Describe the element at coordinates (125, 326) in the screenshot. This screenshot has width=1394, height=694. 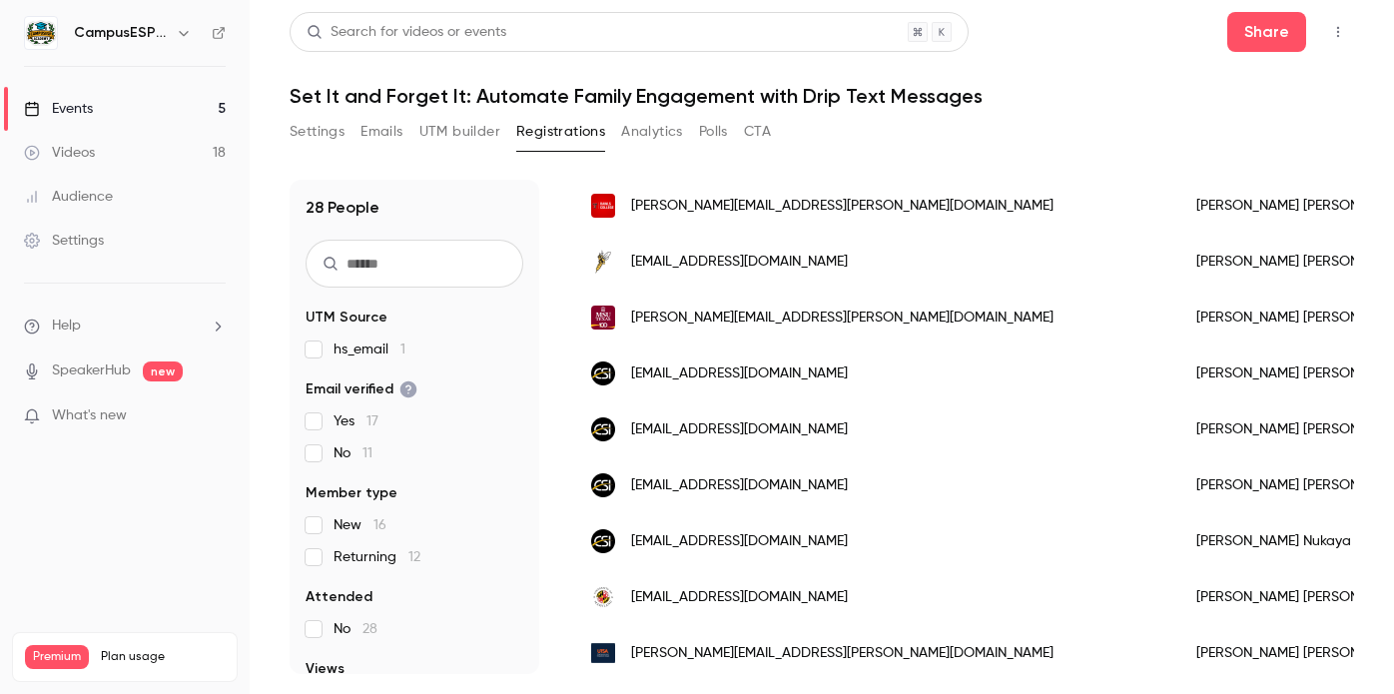
I see `li: help-dropdown-opener` at that location.